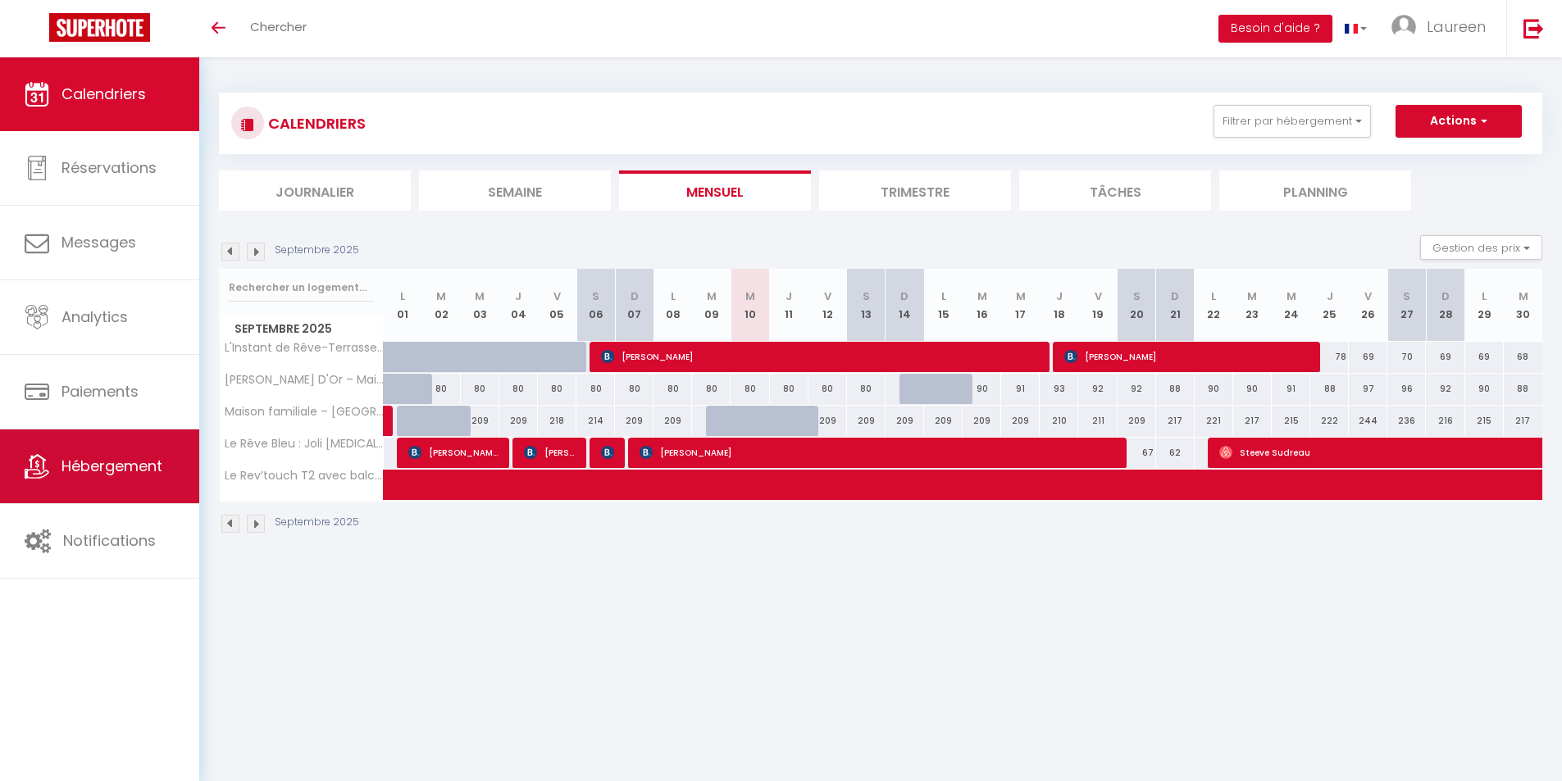 The height and width of the screenshot is (781, 1562). Describe the element at coordinates (595, 305) in the screenshot. I see `th: 06` at that location.